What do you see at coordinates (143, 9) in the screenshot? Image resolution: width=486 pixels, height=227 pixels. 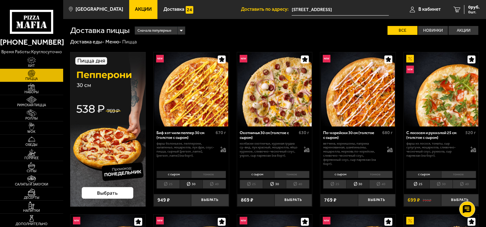 I see `span: Акции` at bounding box center [143, 9].